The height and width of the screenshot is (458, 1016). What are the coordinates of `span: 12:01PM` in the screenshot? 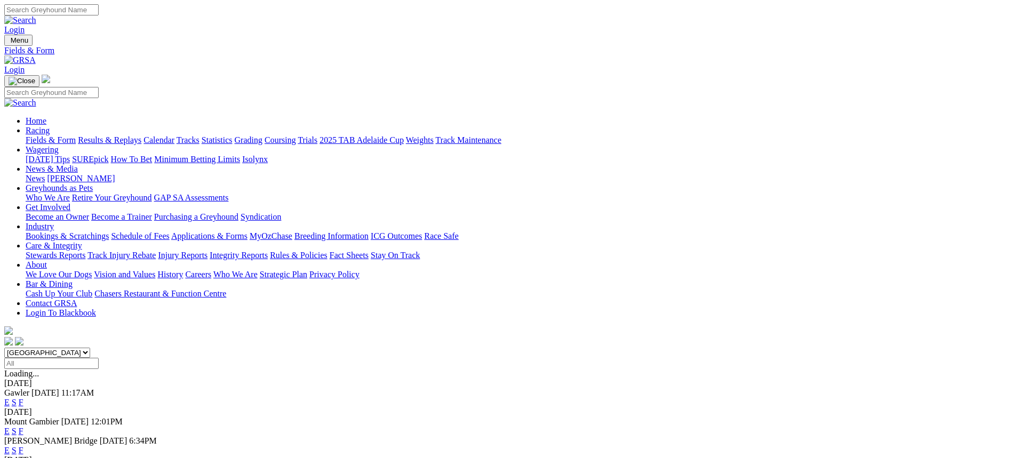 It's located at (107, 421).